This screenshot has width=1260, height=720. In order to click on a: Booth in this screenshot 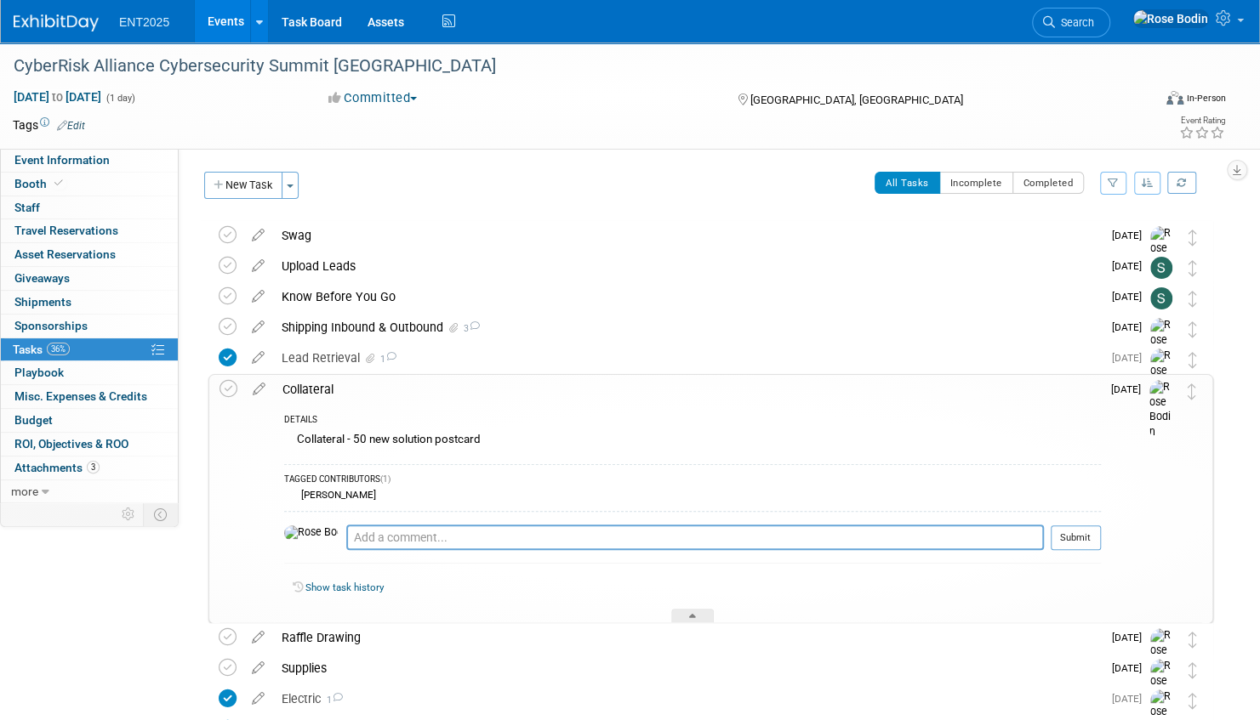, I will do `click(89, 184)`.